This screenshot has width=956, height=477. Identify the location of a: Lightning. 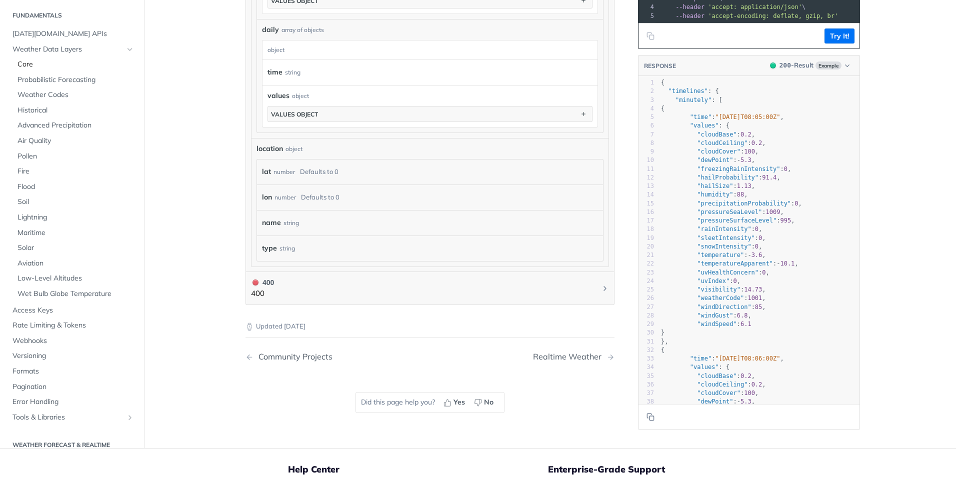
(75, 218).